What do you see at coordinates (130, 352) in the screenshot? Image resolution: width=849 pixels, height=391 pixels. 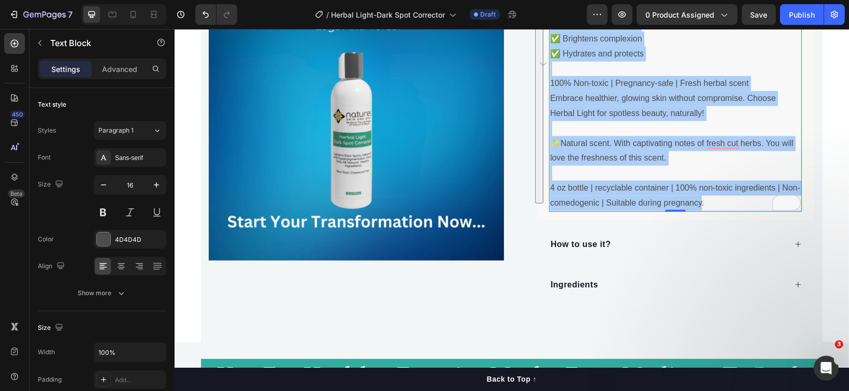 I see `input: Auto` at bounding box center [130, 352].